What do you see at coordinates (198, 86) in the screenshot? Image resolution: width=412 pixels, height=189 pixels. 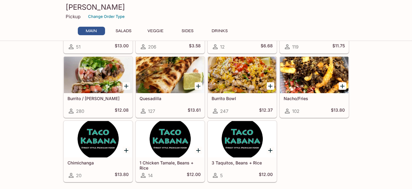 I see `button: Add Quesadilla` at bounding box center [198, 86].